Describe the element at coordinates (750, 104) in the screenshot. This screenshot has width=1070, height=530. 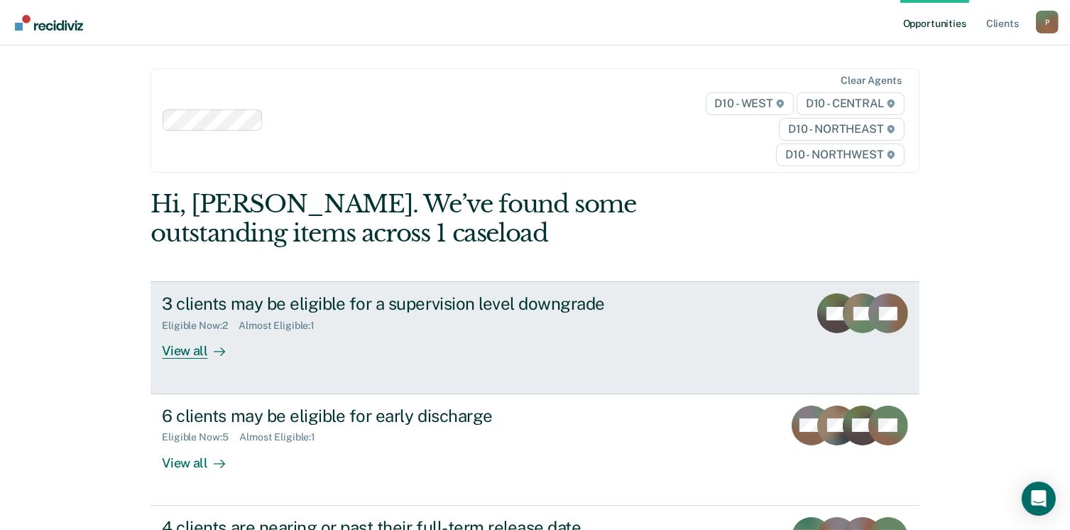
I see `span: D10 - WEST` at that location.